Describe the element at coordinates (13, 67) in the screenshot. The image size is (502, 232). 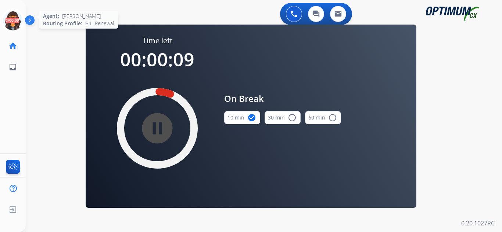
I see `mat-icon: inbox` at that location.